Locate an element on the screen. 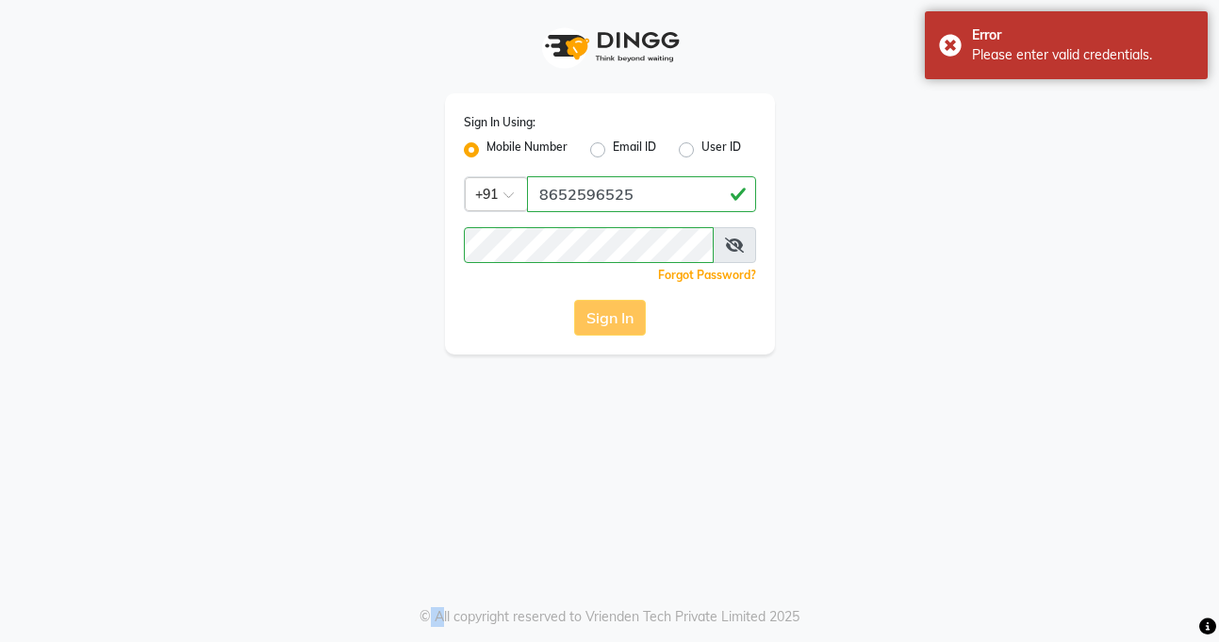  div: Please enter valid credentials. is located at coordinates (1082, 55).